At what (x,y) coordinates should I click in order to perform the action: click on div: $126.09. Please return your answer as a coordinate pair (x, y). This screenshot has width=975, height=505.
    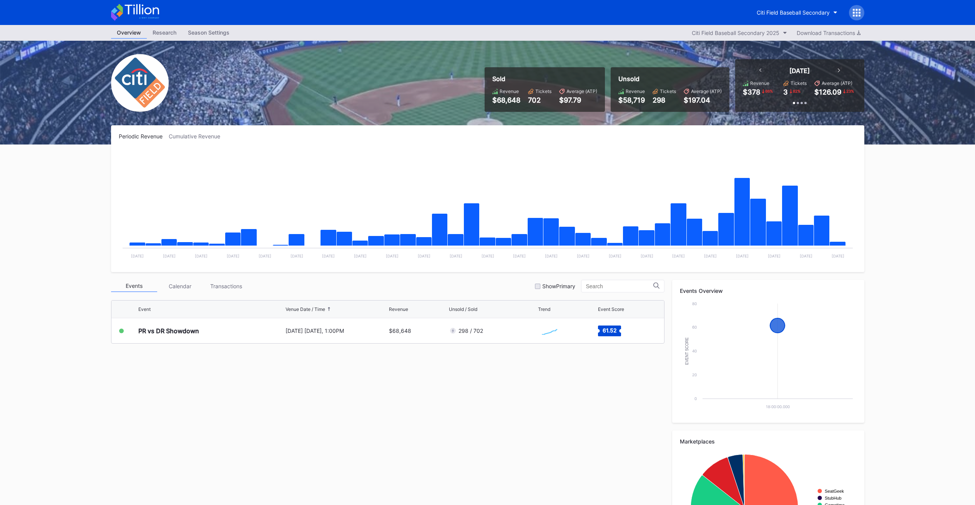
    Looking at the image, I should click on (827, 92).